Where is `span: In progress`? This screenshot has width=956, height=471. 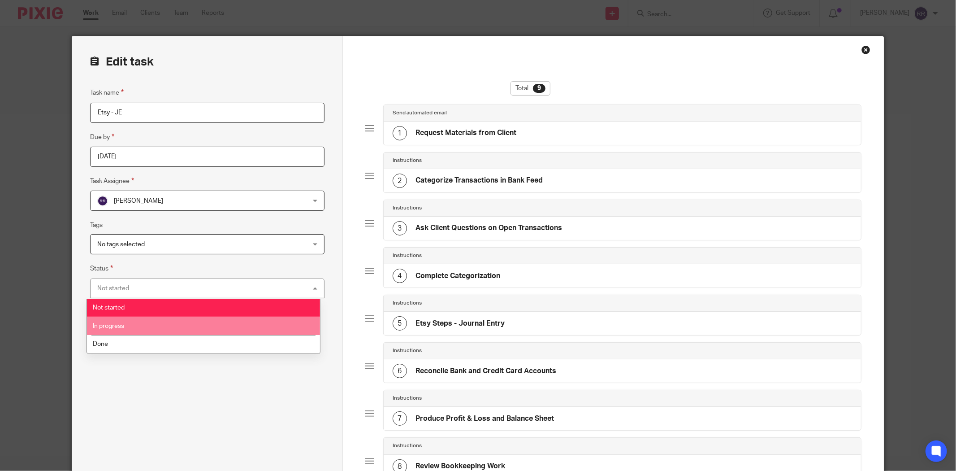 span: In progress is located at coordinates (108, 326).